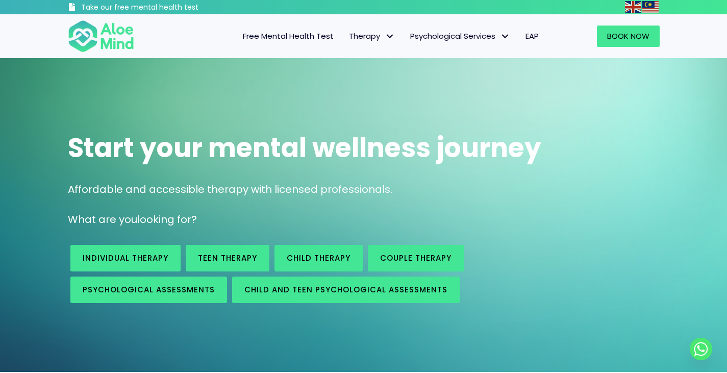 This screenshot has height=373, width=727. Describe the element at coordinates (505, 36) in the screenshot. I see `span: Psychological Services: submenu` at that location.